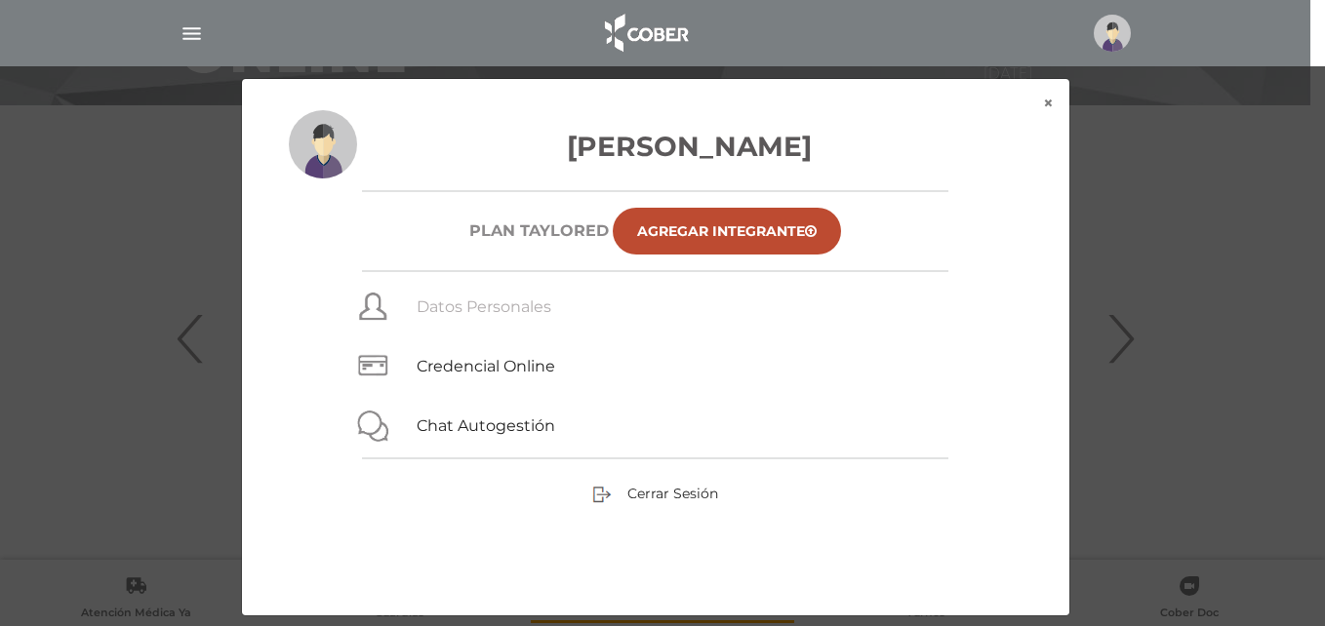 The height and width of the screenshot is (626, 1325). I want to click on img: Cober_menu-lines-white.svg, so click(191, 33).